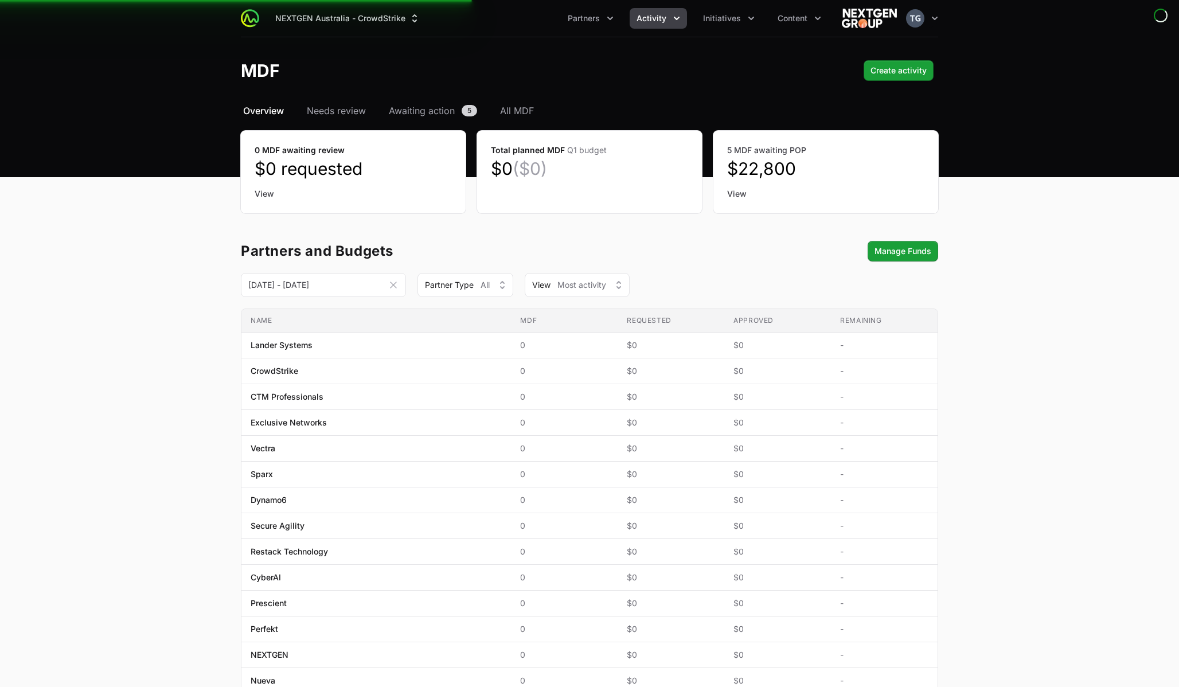 Image resolution: width=1179 pixels, height=687 pixels. I want to click on span: Q1 budget, so click(587, 150).